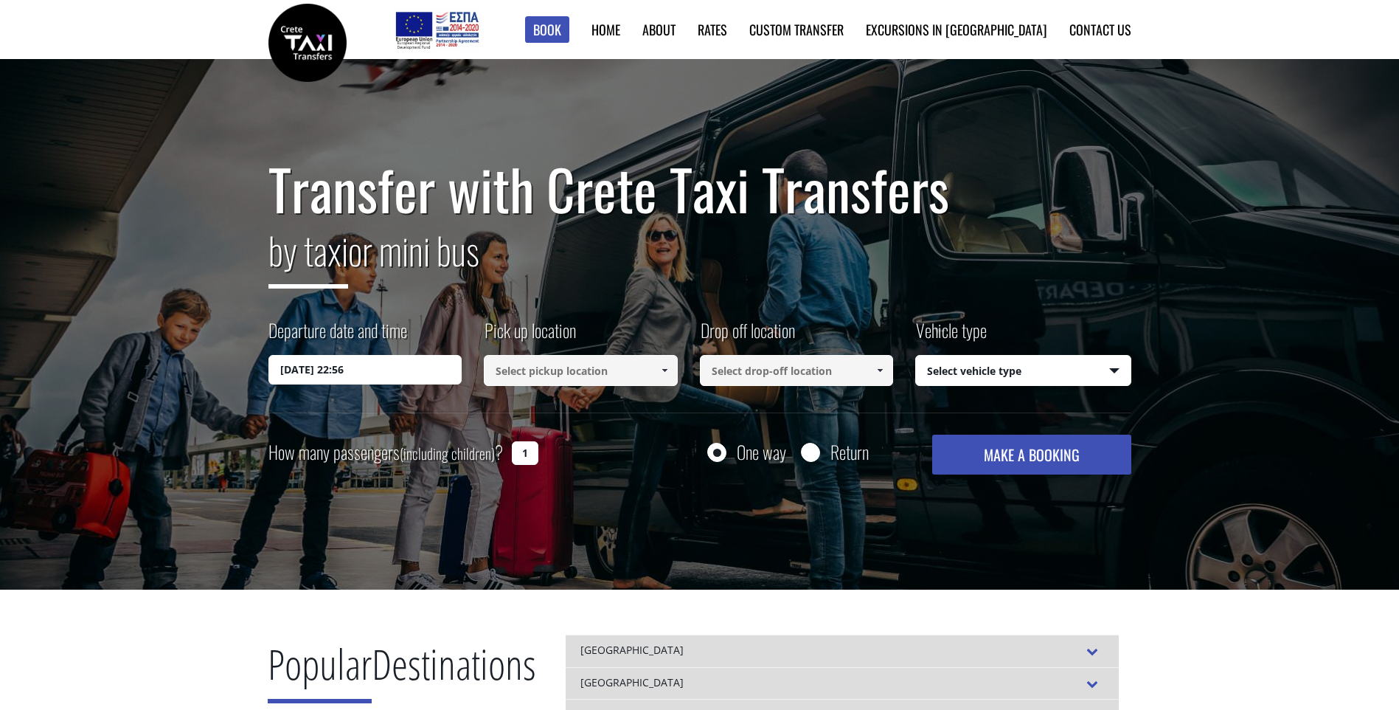  Describe the element at coordinates (386, 452) in the screenshot. I see `label: How many passengers ?` at that location.